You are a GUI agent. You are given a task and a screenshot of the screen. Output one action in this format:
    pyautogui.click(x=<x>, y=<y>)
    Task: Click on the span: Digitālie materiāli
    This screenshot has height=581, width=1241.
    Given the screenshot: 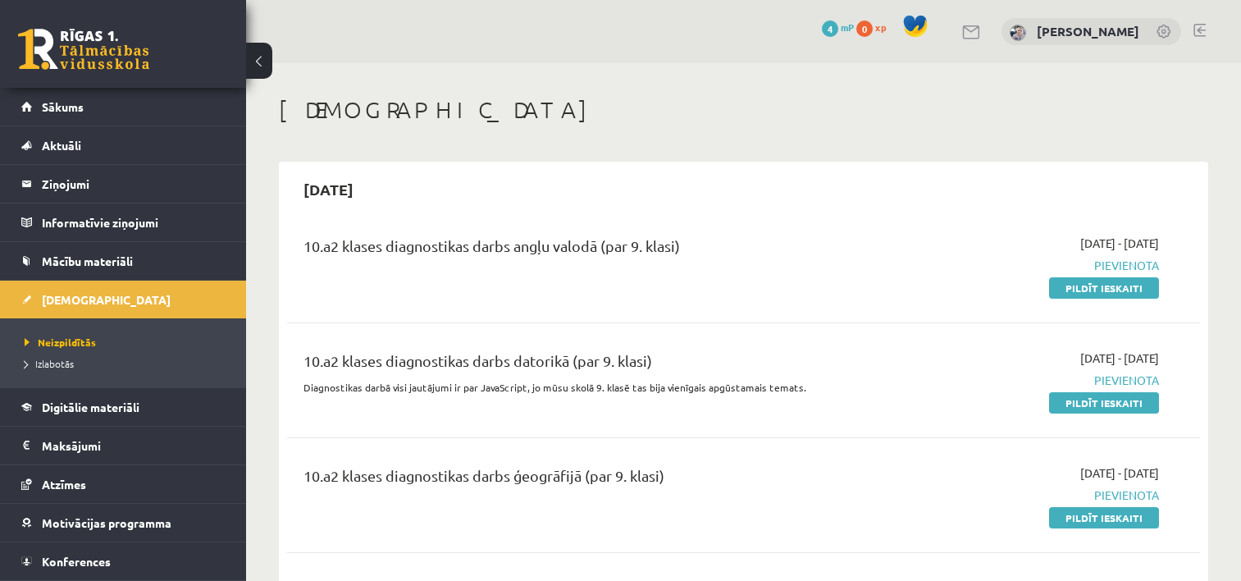 What is the action you would take?
    pyautogui.click(x=90, y=407)
    